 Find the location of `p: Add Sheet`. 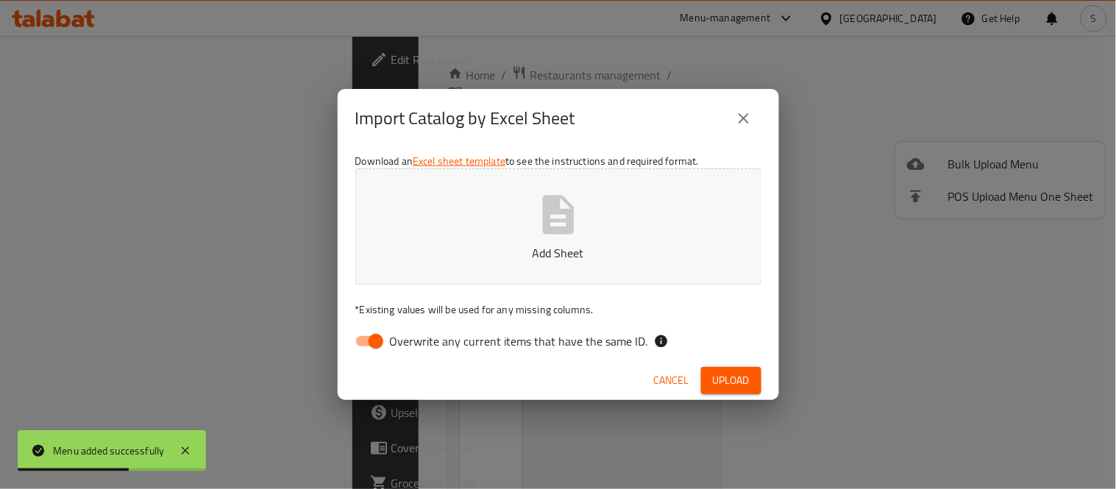

p: Add Sheet is located at coordinates (558, 253).